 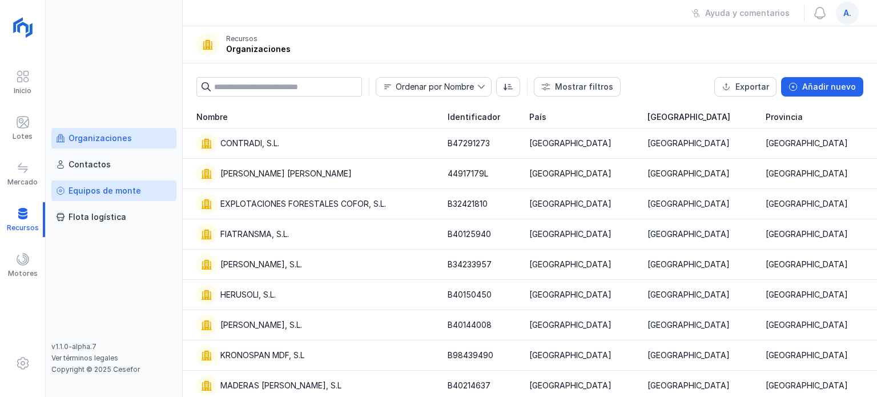 What do you see at coordinates (114, 347) in the screenshot?
I see `div: v1.1.0-alpha.7` at bounding box center [114, 347].